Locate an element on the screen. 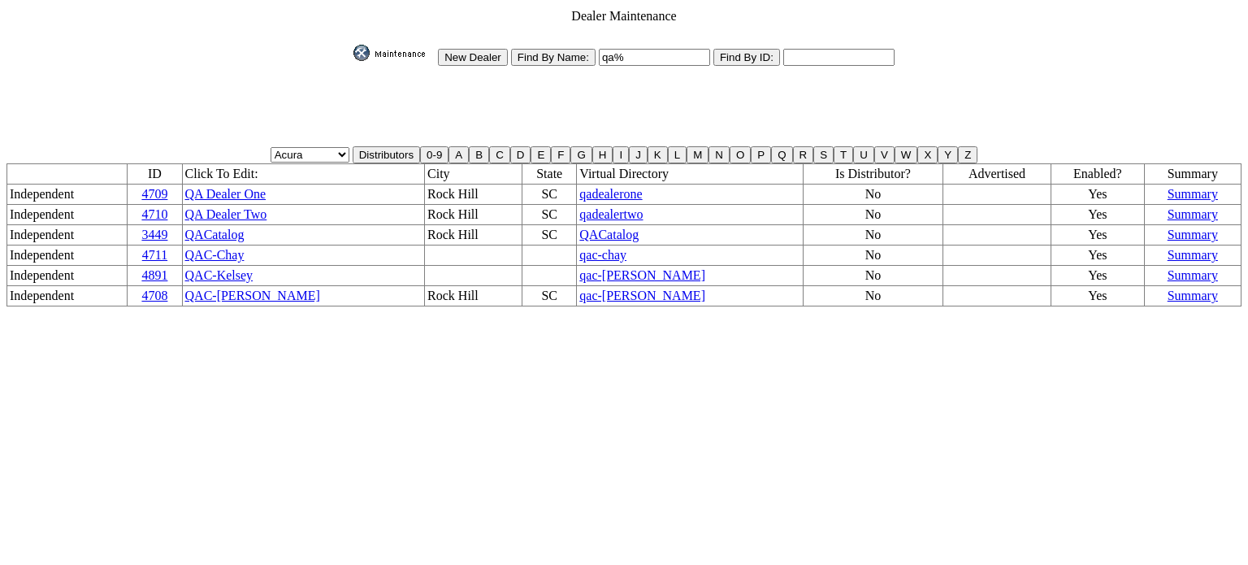 Image resolution: width=1248 pixels, height=565 pixels. td: State is located at coordinates (549, 174).